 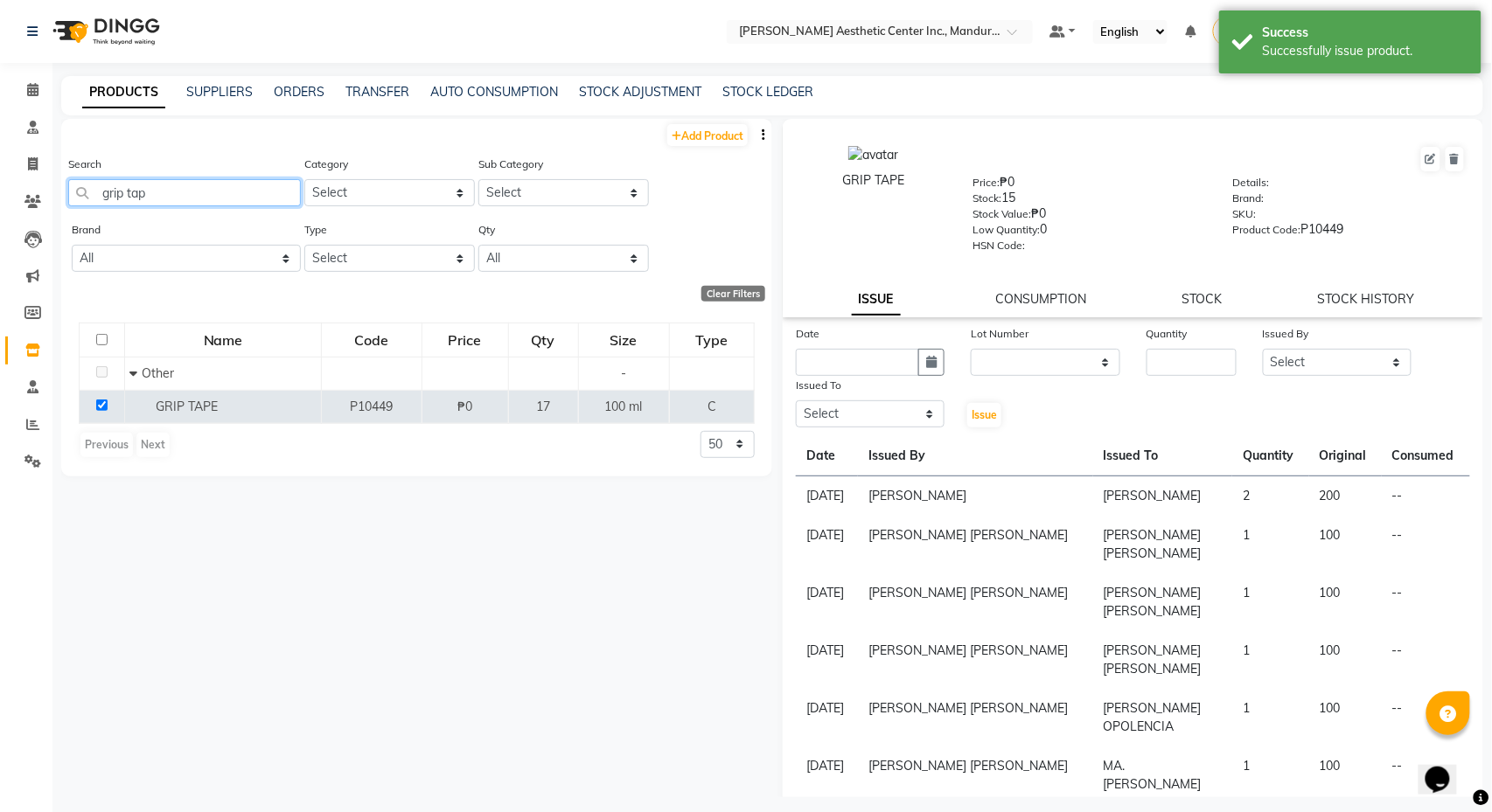 I want to click on label: Category, so click(x=326, y=164).